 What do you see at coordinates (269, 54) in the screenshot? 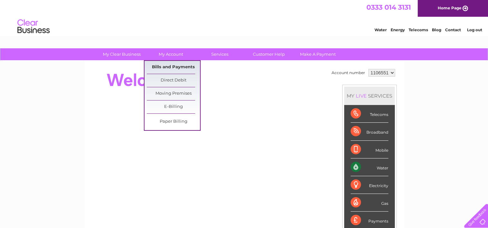
I see `a: Customer Help` at bounding box center [269, 54].